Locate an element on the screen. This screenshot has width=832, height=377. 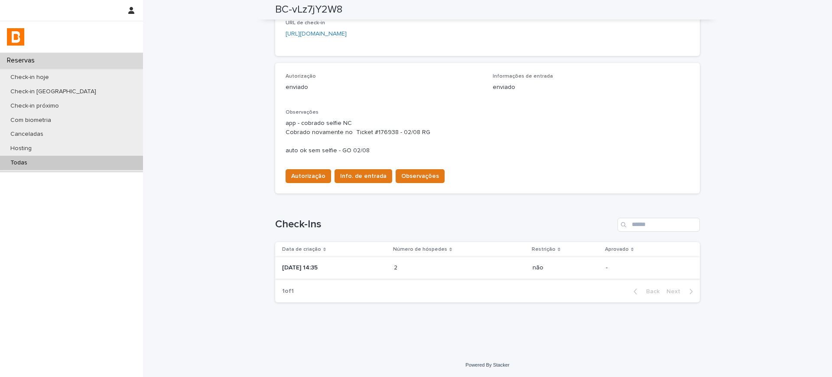
p: app - cobrado selfie NC Cobrado novamente no Ticket #176938 - 02/08 RG auto ok sem selfie - GO 02/08 is located at coordinates (488, 137).